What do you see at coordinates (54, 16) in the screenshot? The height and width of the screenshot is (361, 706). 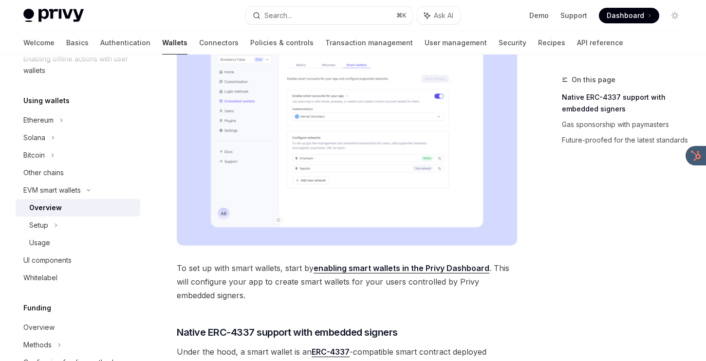 I see `img: light logo` at bounding box center [54, 16].